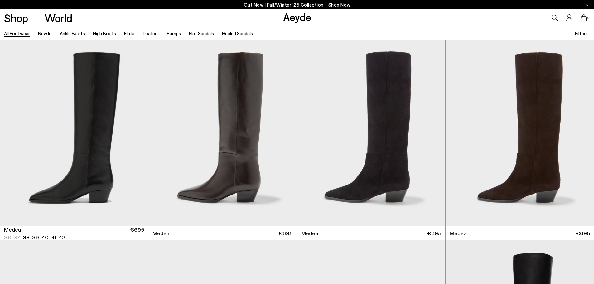  I want to click on a: Loafers, so click(151, 33).